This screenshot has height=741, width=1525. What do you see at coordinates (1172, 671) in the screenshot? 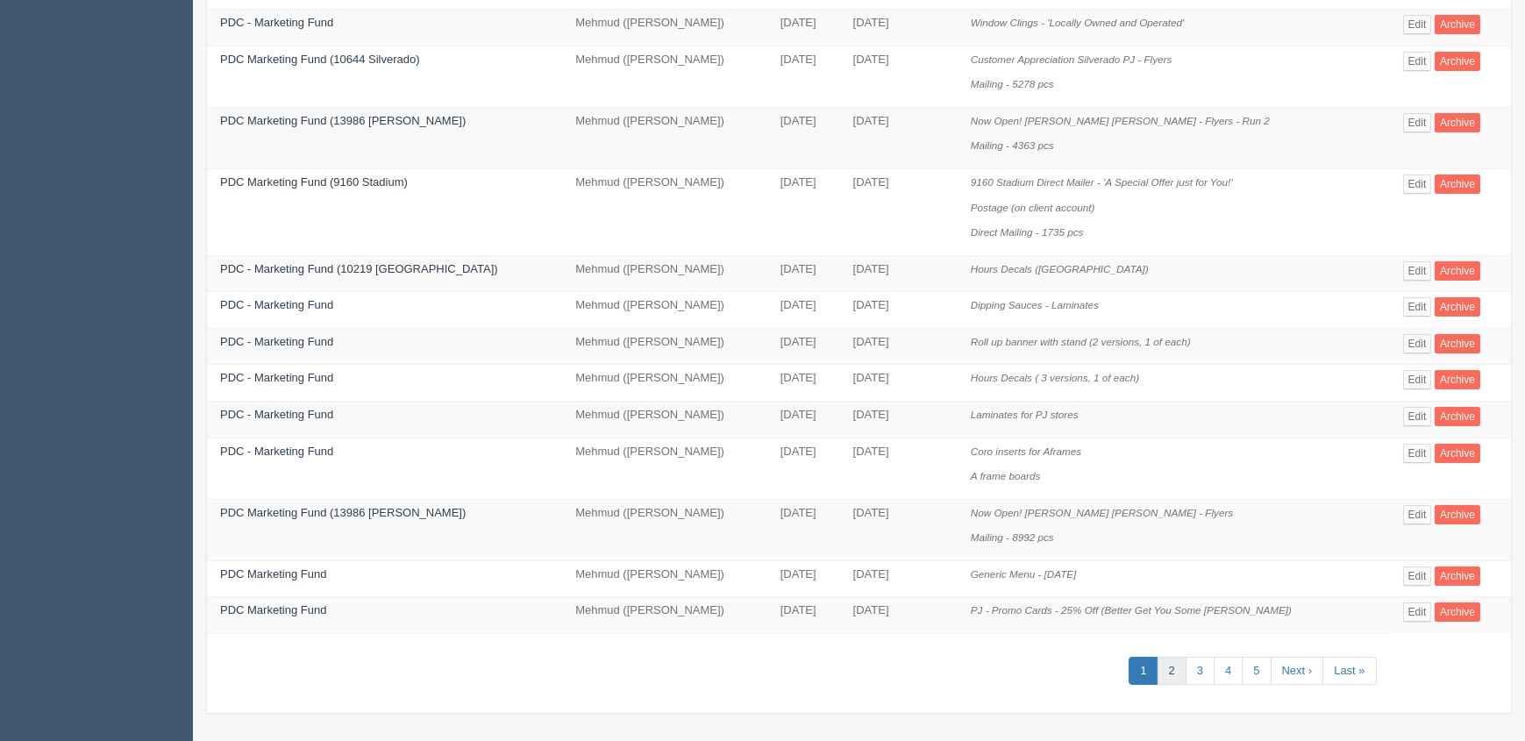
I see `a: 2` at bounding box center [1172, 671].